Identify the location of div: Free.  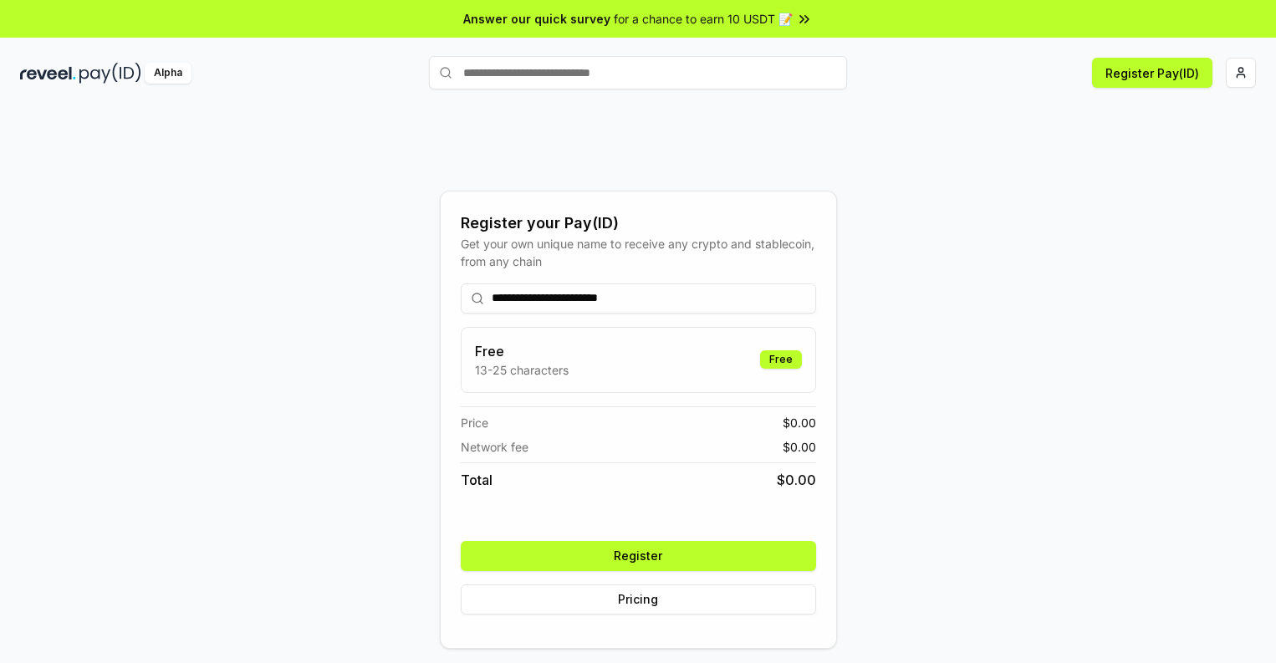
(781, 360).